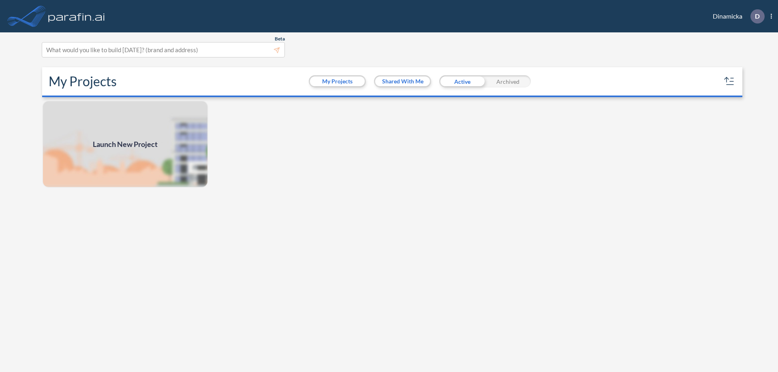  Describe the element at coordinates (125, 144) in the screenshot. I see `a: Launch New Project` at that location.